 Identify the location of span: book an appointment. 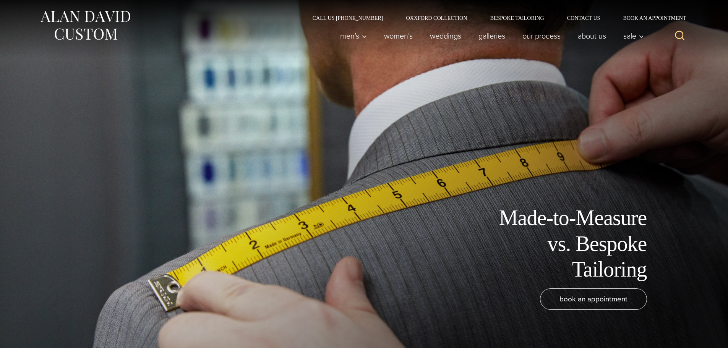
(594, 299).